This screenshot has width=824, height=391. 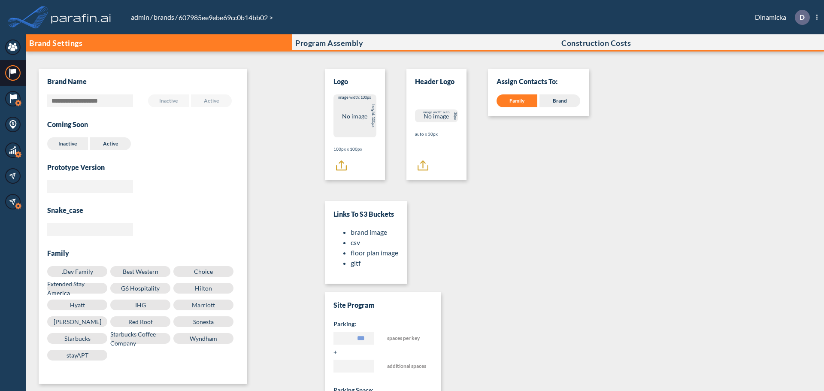 I want to click on label: Best Western, so click(x=140, y=271).